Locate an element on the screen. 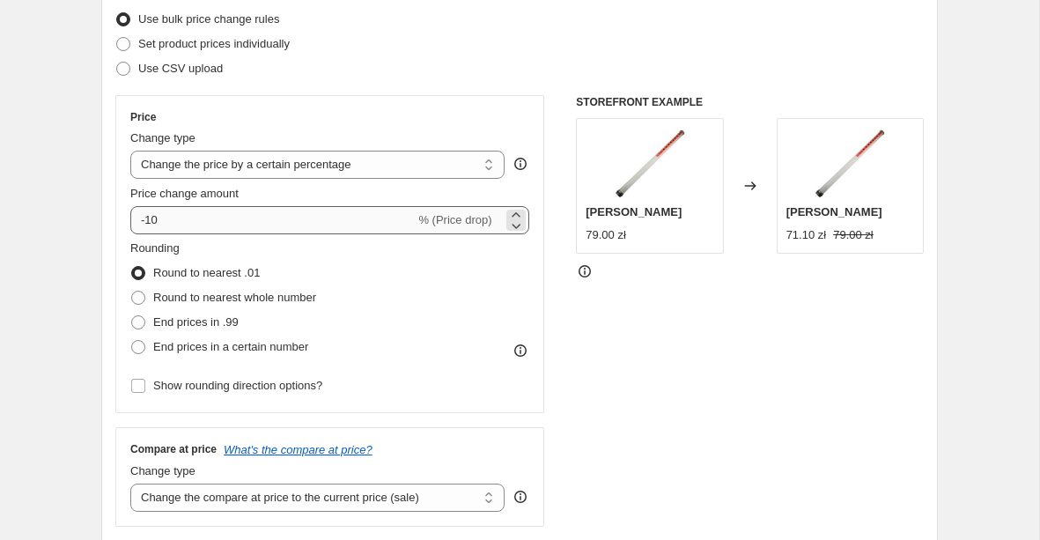  span: Set product prices individually is located at coordinates (214, 43).